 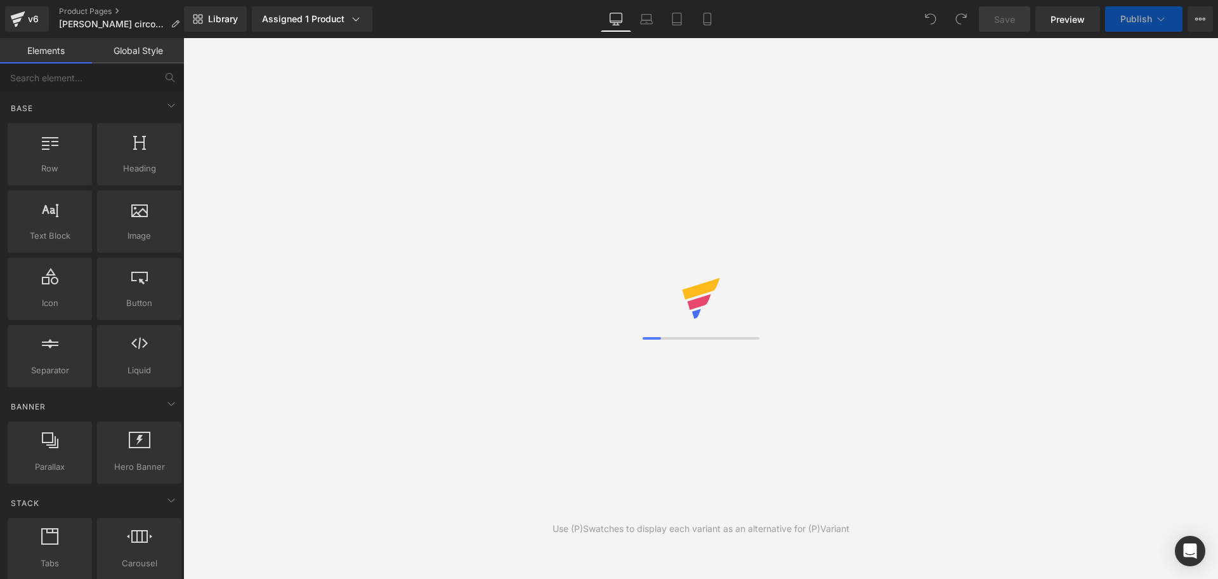 What do you see at coordinates (139, 303) in the screenshot?
I see `span: Button` at bounding box center [139, 303].